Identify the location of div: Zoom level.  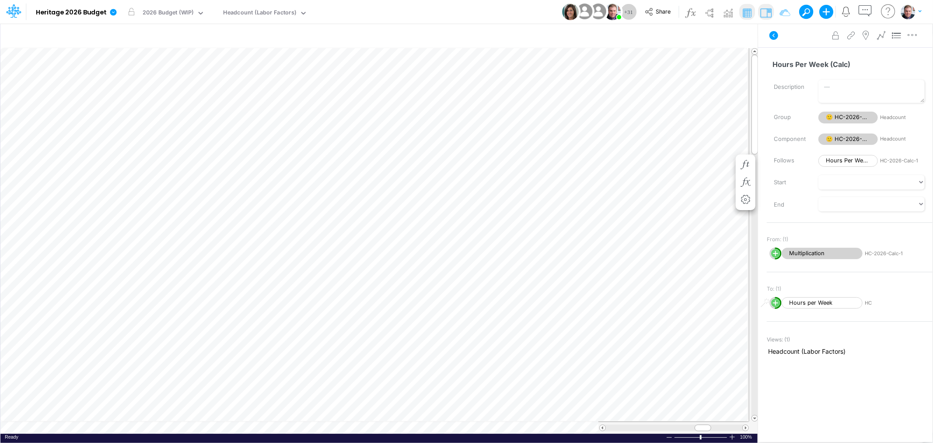
(747, 437).